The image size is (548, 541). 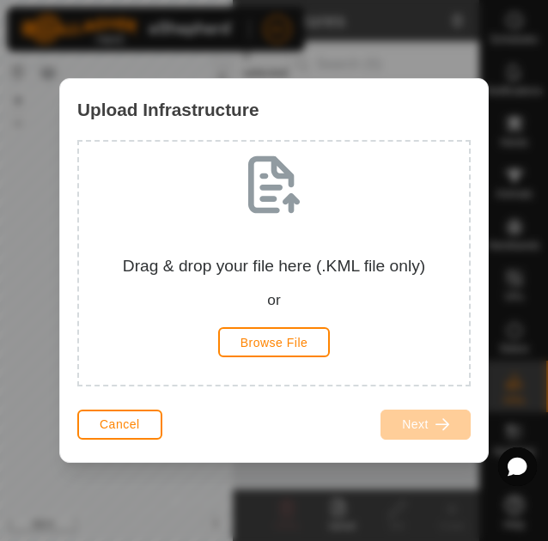 I want to click on div: or, so click(x=274, y=300).